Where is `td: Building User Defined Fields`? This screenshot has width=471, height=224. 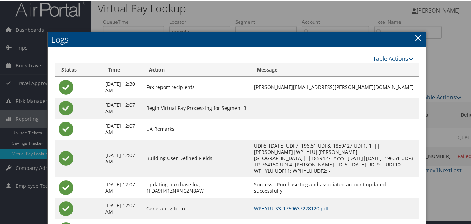 td: Building User Defined Fields is located at coordinates (197, 158).